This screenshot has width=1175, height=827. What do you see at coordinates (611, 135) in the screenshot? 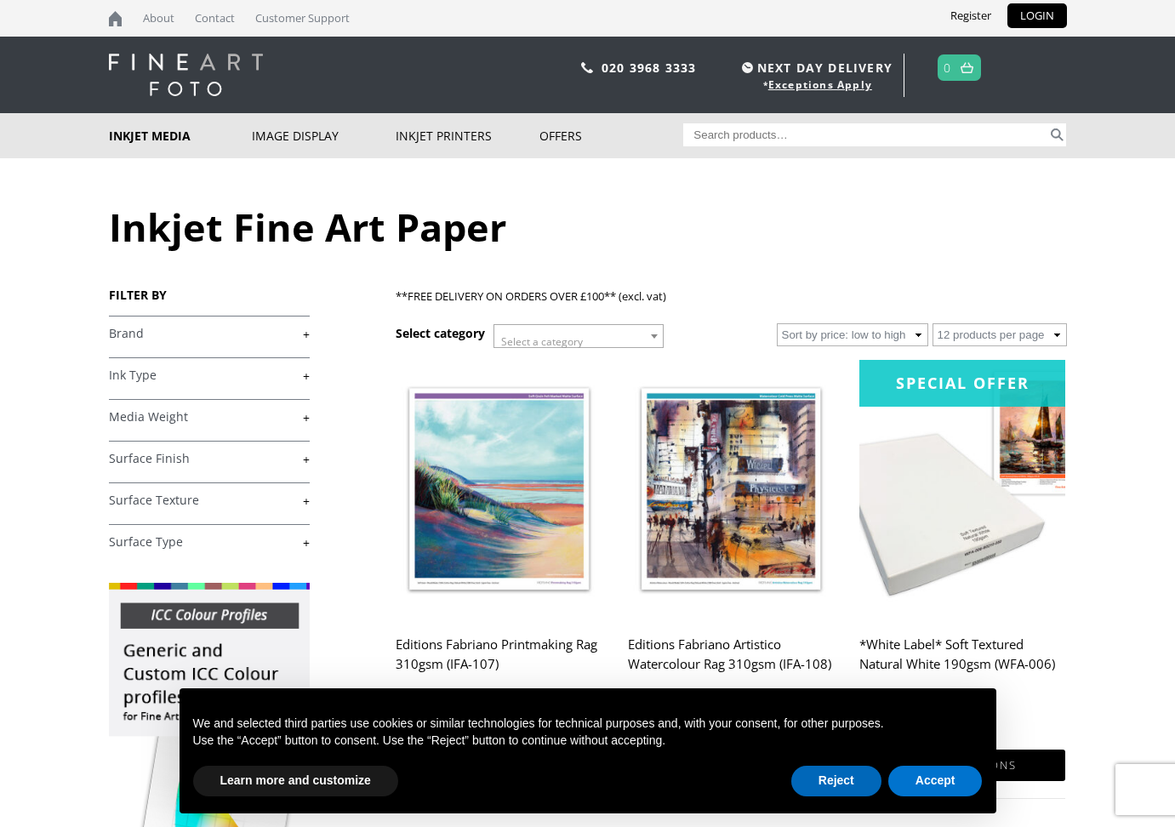
I see `a: Offers` at bounding box center [611, 135].